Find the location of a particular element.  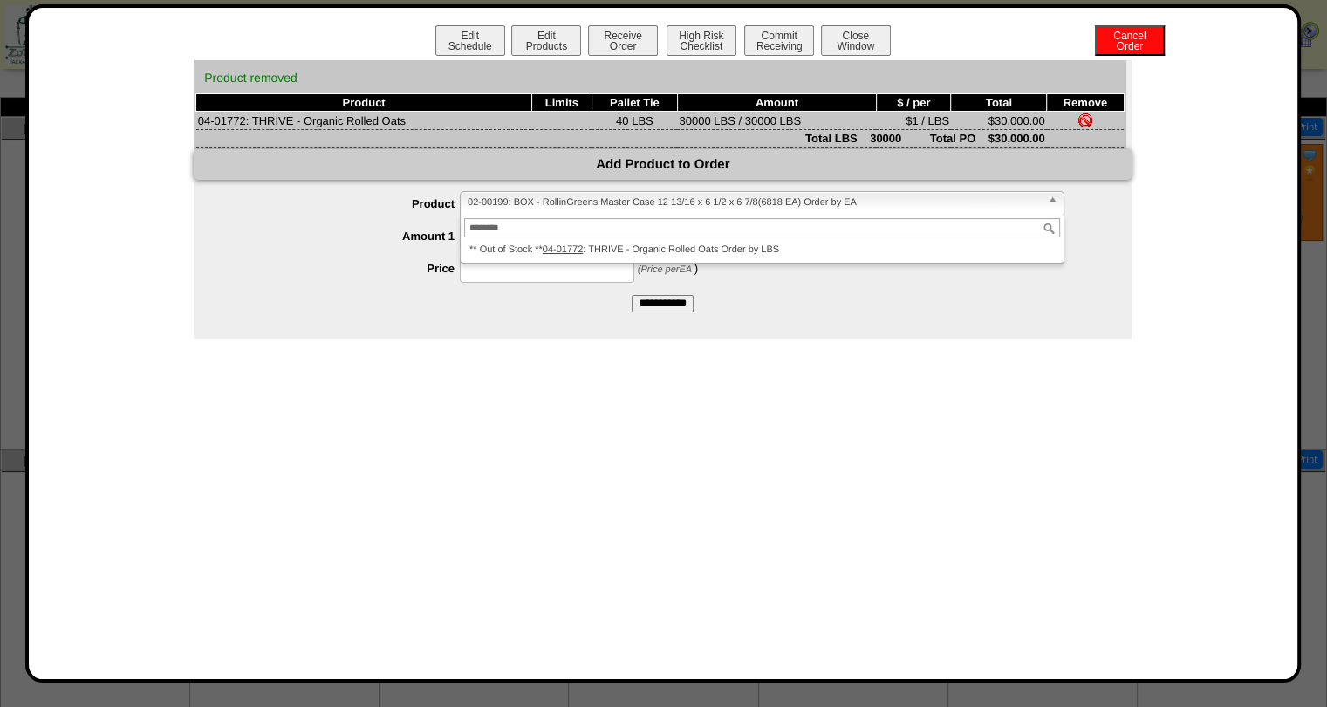

th: Product is located at coordinates (364, 103).